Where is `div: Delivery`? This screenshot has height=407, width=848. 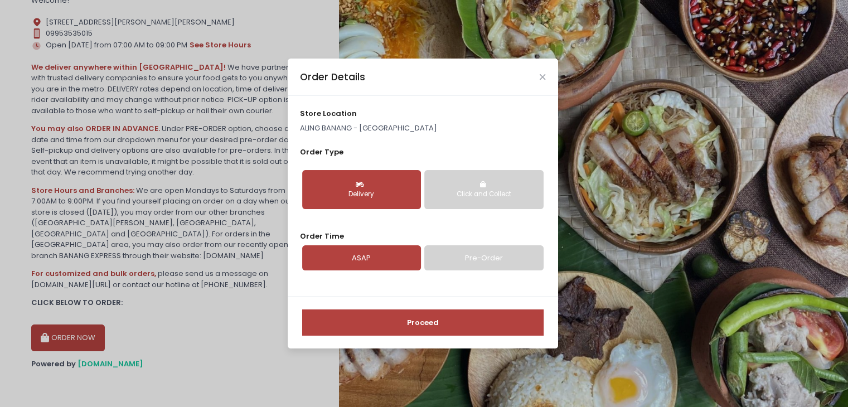 div: Delivery is located at coordinates (361, 195).